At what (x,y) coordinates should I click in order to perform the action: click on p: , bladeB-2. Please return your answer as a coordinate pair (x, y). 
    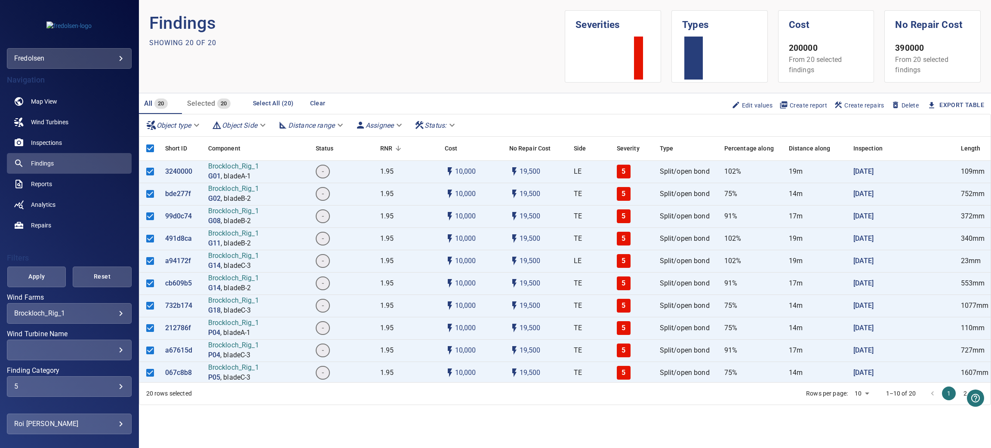
    Looking at the image, I should click on (236, 221).